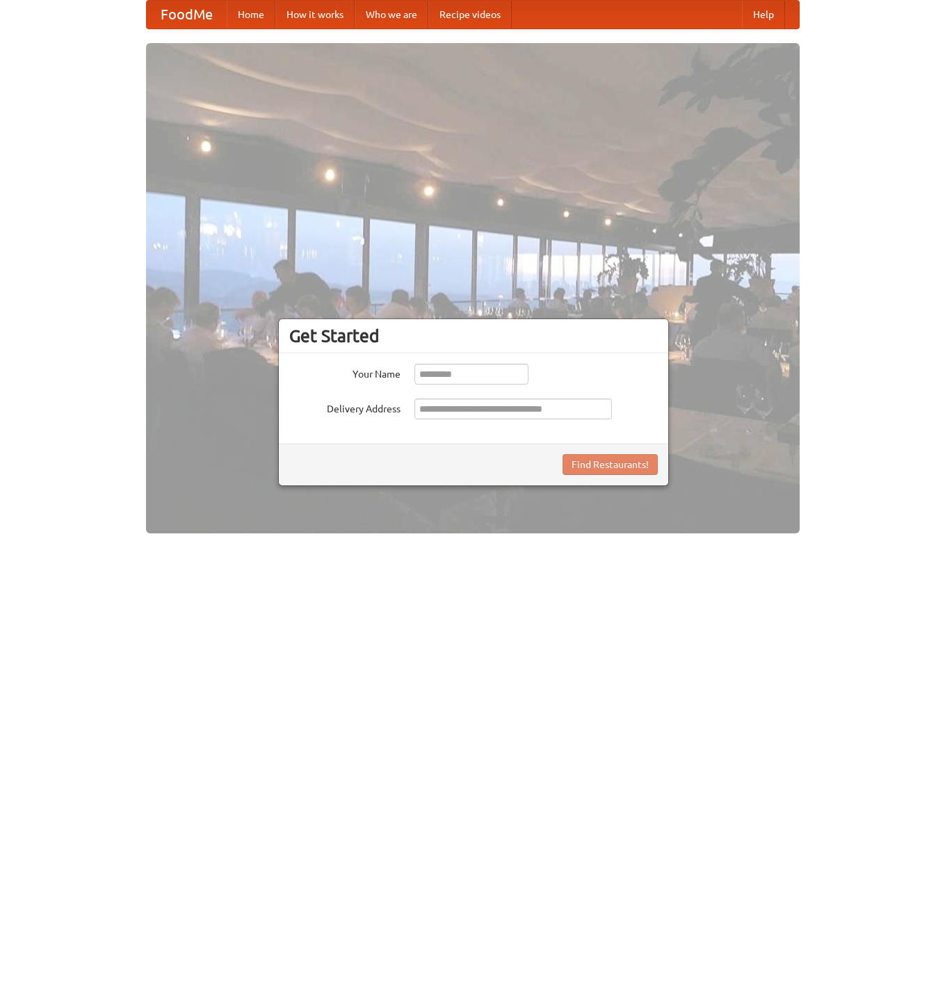 The height and width of the screenshot is (984, 945). What do you see at coordinates (763, 15) in the screenshot?
I see `a: Help` at bounding box center [763, 15].